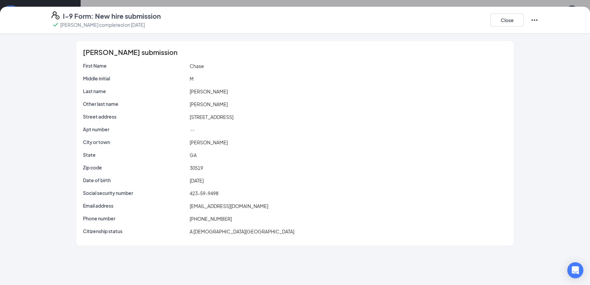  I want to click on div: Open Intercom Messenger, so click(575, 270).